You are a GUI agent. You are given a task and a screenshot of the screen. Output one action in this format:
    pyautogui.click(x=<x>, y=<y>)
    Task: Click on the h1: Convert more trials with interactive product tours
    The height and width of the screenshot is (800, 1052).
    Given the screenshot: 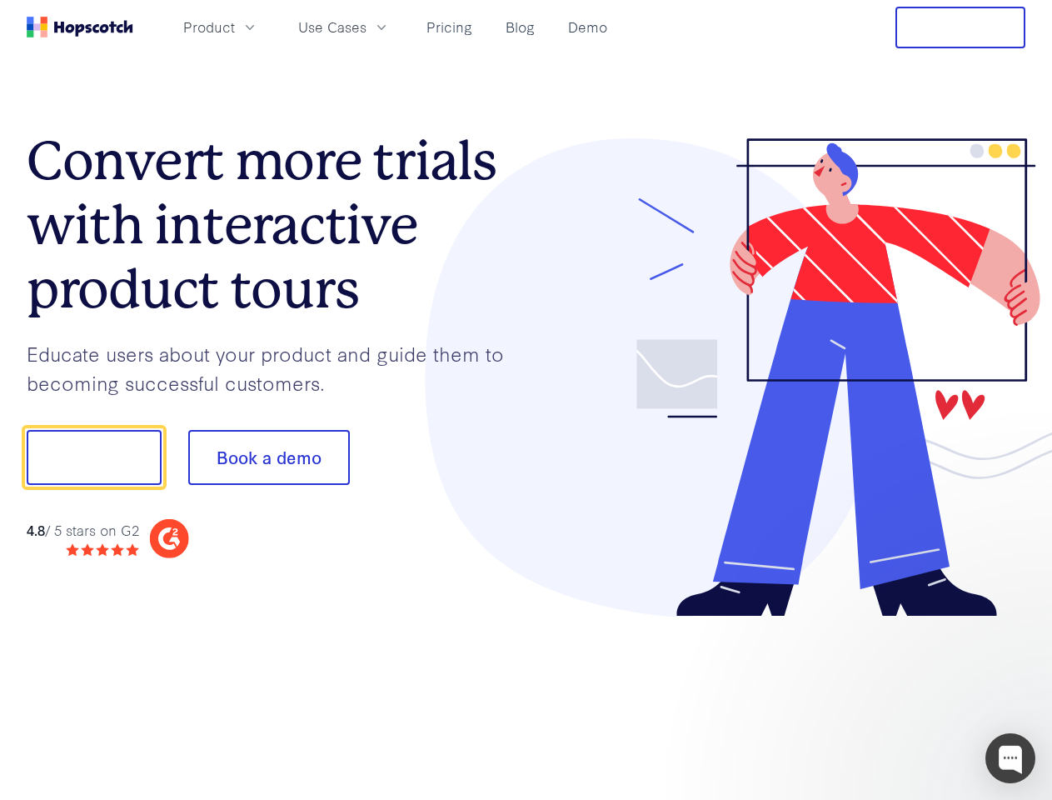 What is the action you would take?
    pyautogui.click(x=277, y=225)
    